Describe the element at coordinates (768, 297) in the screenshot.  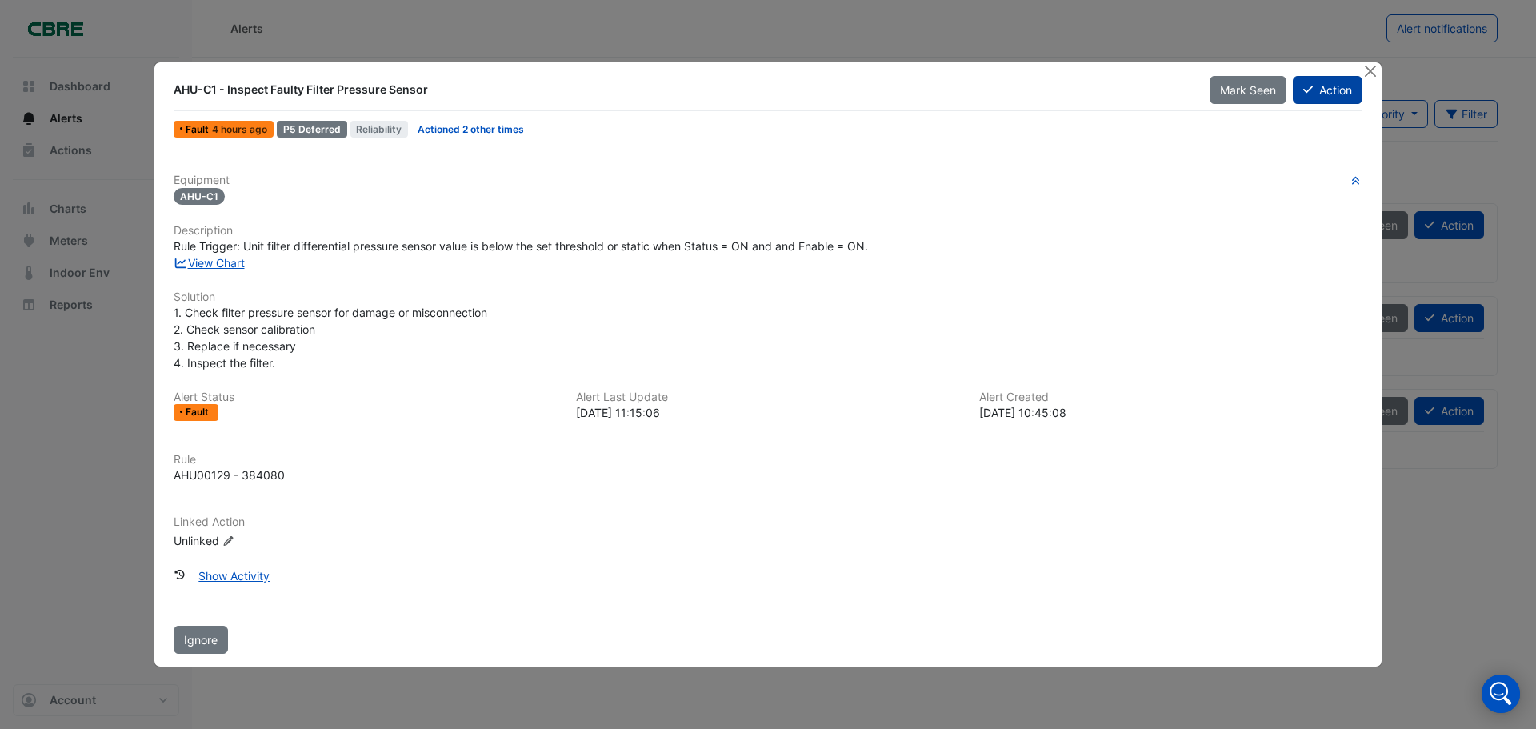
I see `h6: Solution` at that location.